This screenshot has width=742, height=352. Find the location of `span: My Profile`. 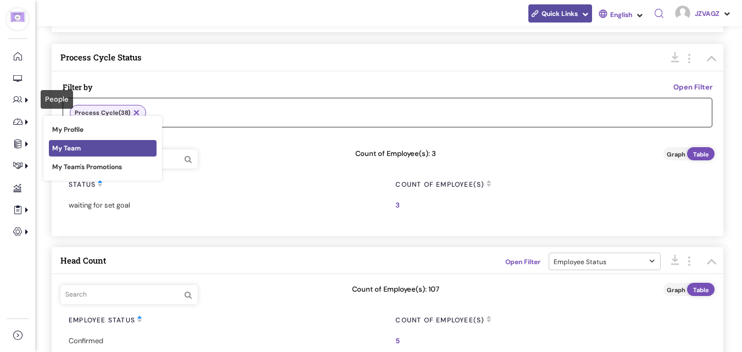

span: My Profile is located at coordinates (68, 130).